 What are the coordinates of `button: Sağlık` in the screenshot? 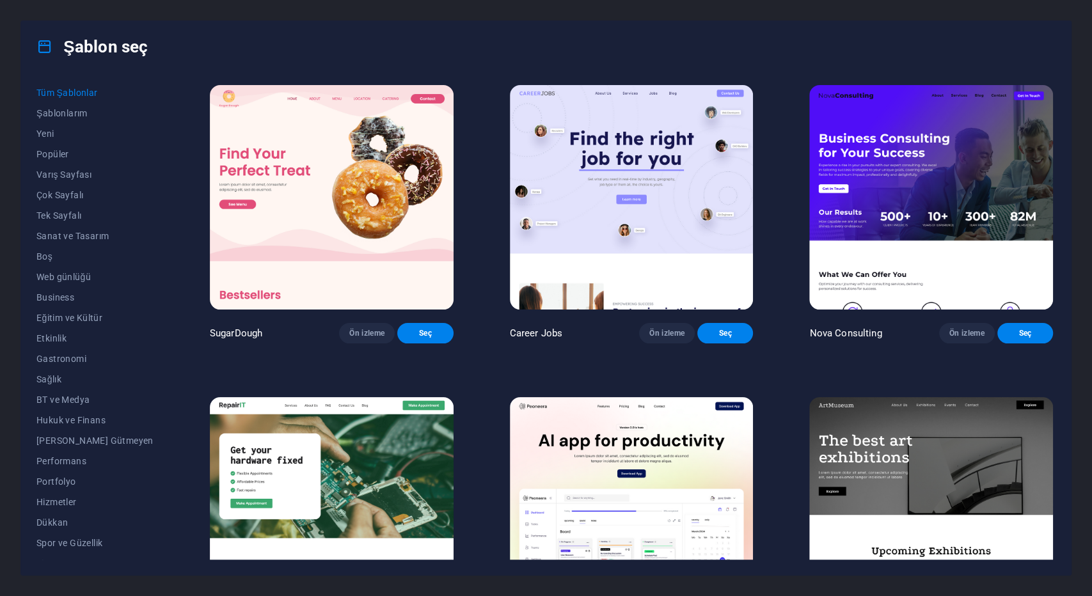 It's located at (95, 379).